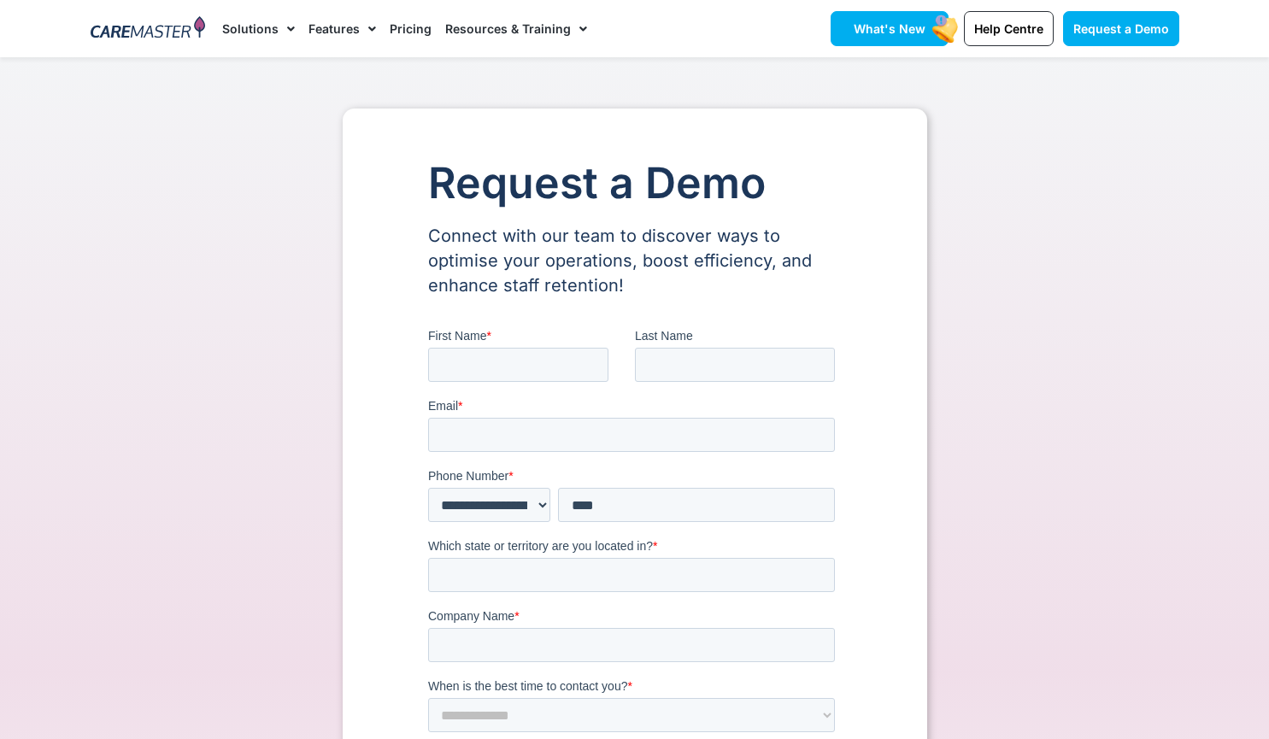  I want to click on span: What's New, so click(890, 28).